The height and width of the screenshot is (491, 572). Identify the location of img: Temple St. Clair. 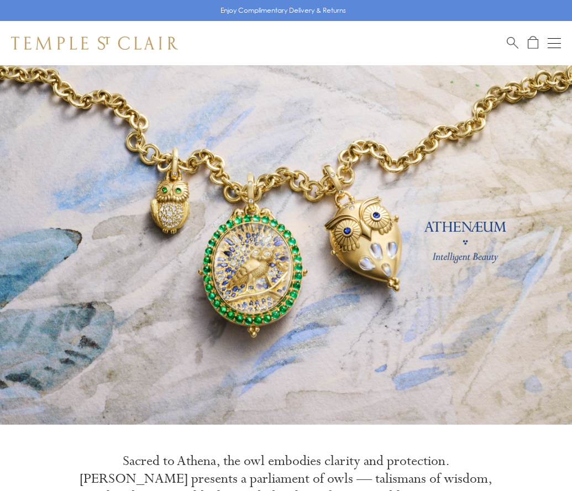
(94, 43).